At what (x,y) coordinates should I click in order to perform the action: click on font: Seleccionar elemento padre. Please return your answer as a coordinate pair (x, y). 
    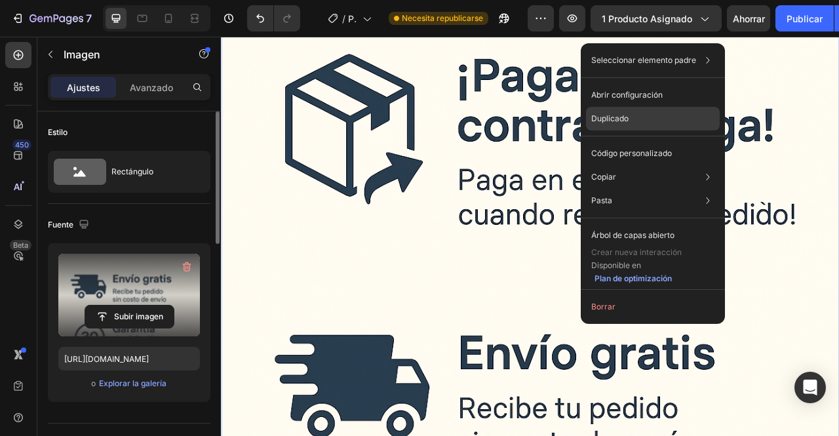
    Looking at the image, I should click on (644, 60).